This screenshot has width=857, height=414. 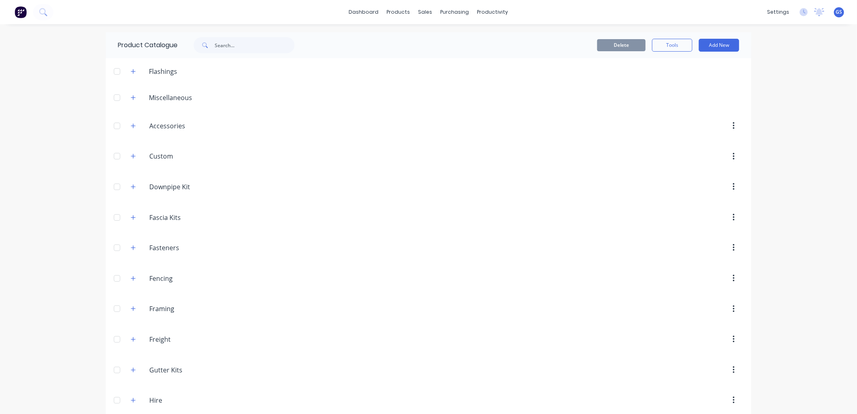 What do you see at coordinates (719, 45) in the screenshot?
I see `button: Add New` at bounding box center [719, 45].